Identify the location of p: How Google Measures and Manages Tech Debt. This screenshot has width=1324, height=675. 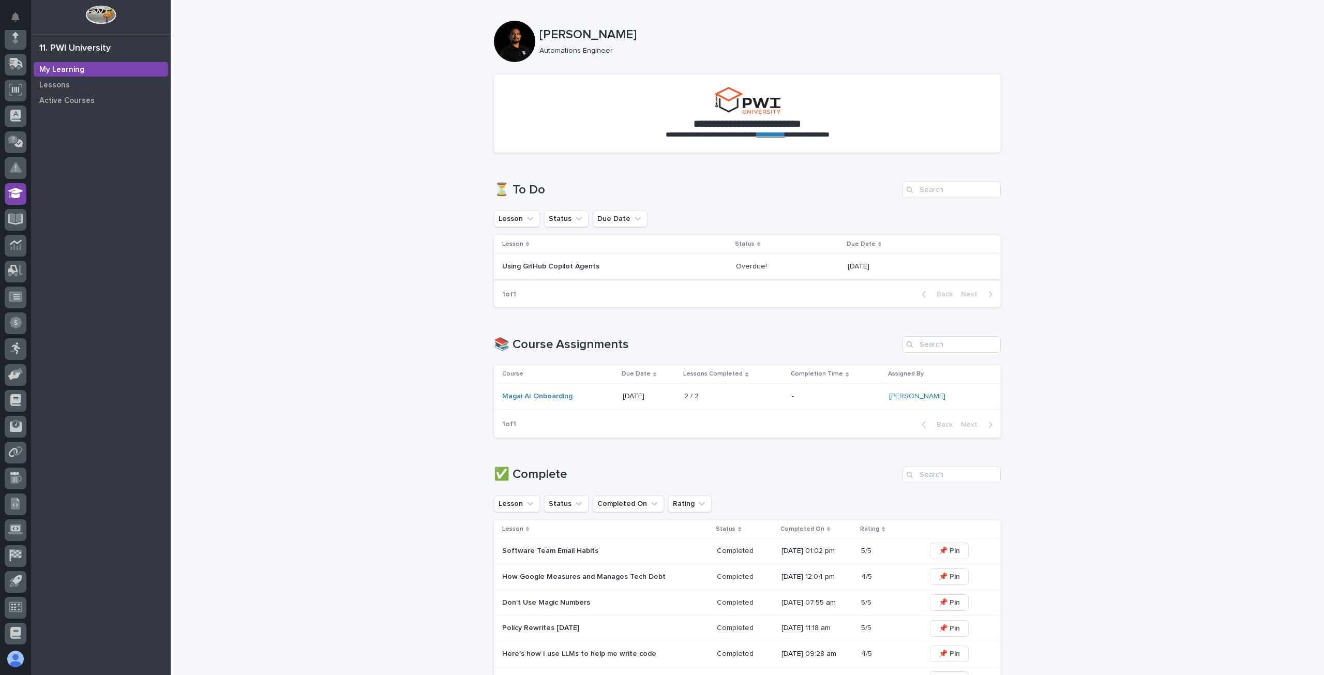
(592, 576).